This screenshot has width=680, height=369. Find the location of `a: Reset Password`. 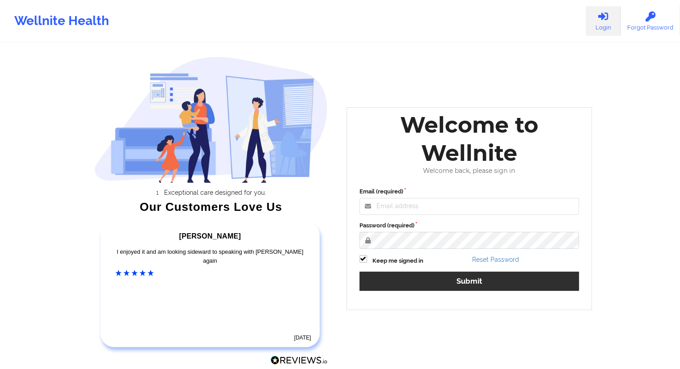

a: Reset Password is located at coordinates (496, 260).